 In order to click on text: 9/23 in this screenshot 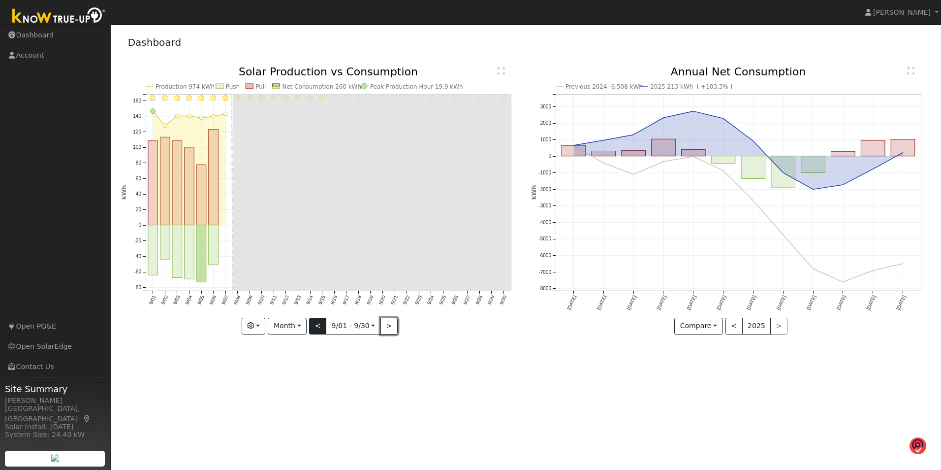, I will do `click(418, 300)`.